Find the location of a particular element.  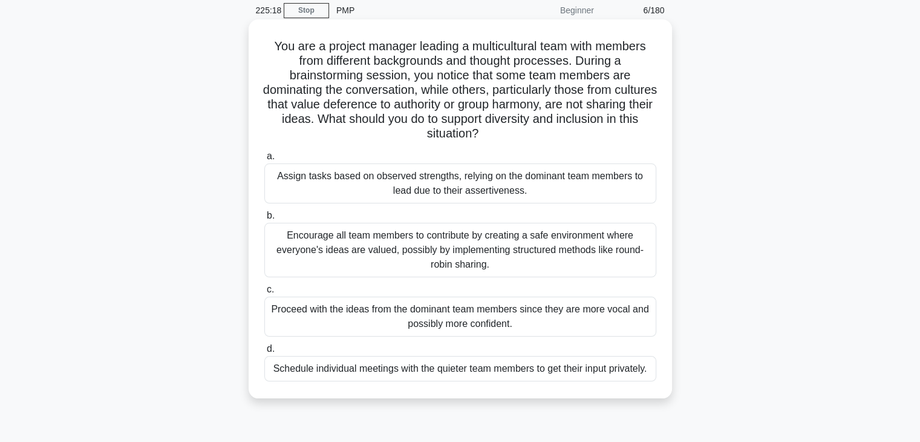

span: d. is located at coordinates (270, 348).